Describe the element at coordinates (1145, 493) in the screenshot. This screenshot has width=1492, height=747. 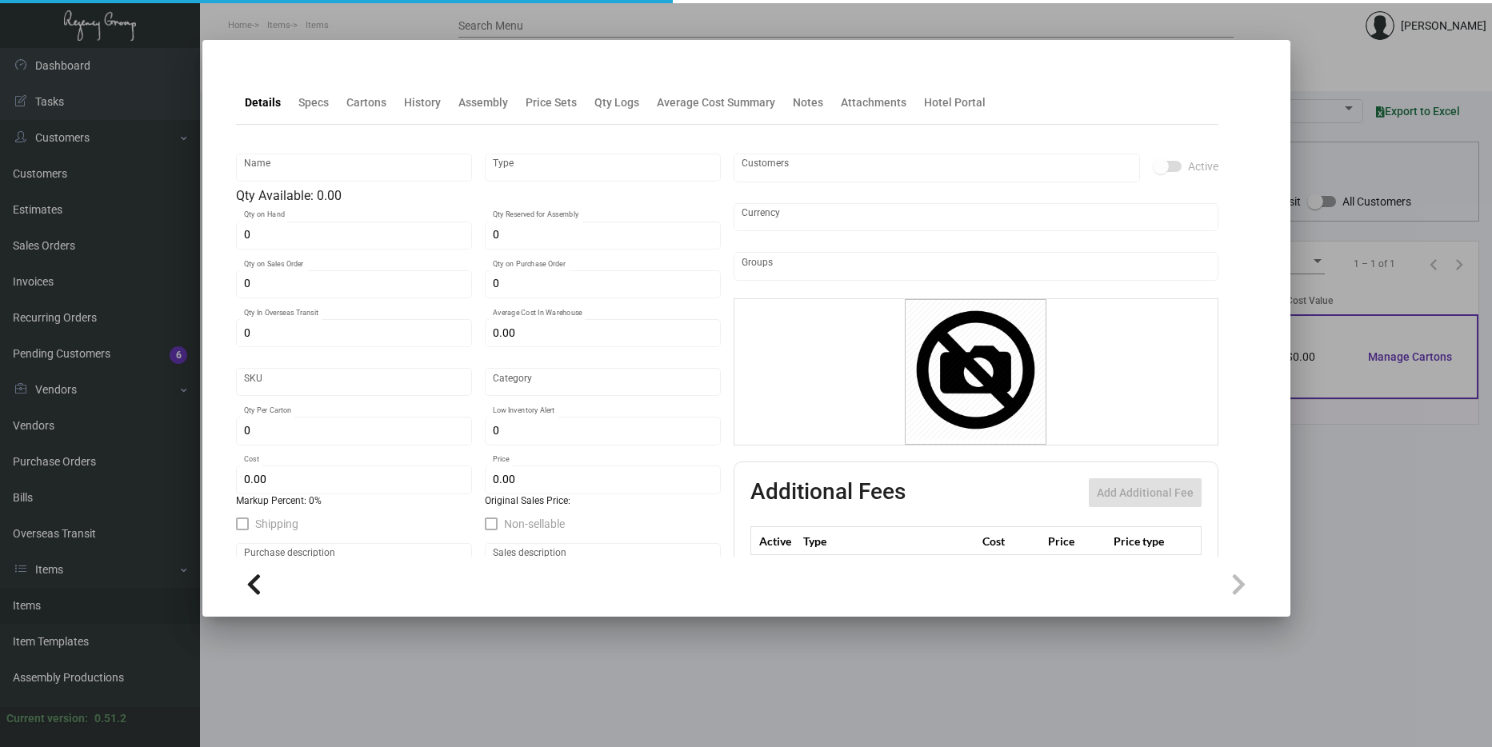
I see `button: Add Additional Fee` at that location.